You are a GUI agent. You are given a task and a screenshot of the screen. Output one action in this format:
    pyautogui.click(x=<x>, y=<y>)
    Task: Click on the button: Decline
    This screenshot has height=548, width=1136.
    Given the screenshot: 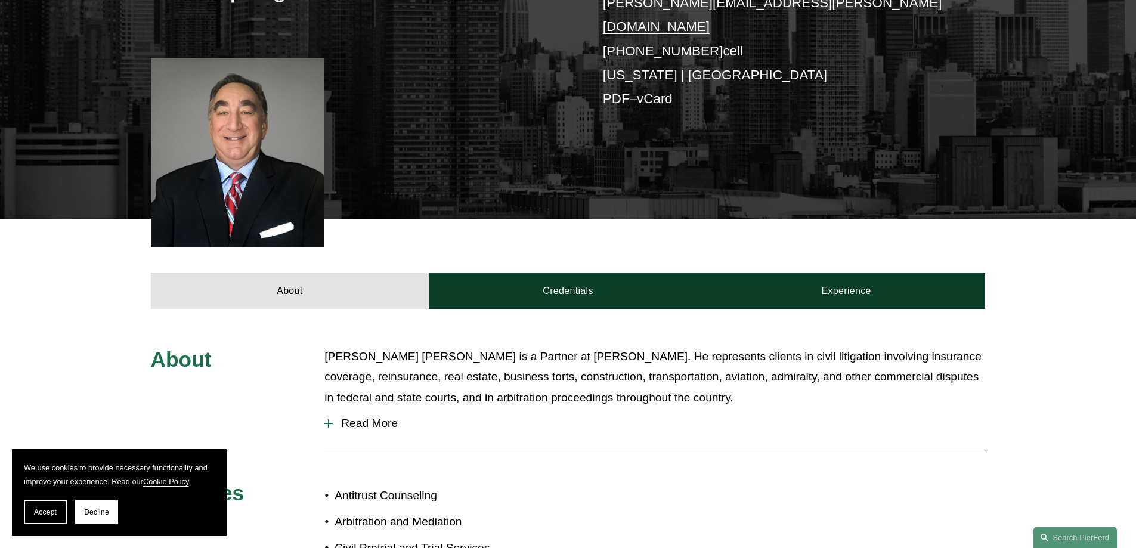 What is the action you would take?
    pyautogui.click(x=97, y=512)
    